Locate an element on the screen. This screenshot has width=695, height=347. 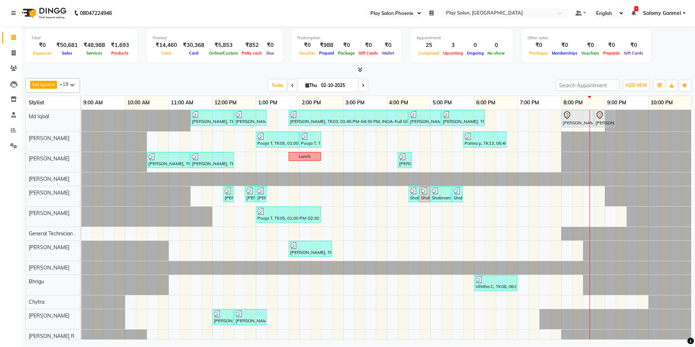
span: Products is located at coordinates (120, 53).